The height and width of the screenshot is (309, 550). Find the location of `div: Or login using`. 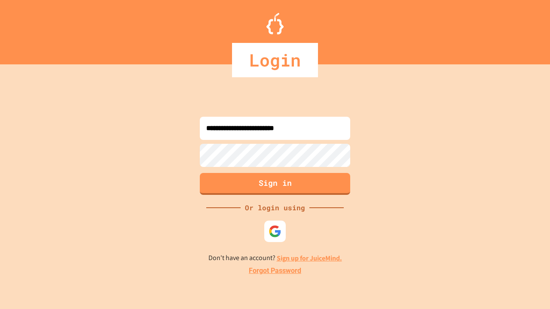

div: Or login using is located at coordinates (275, 208).